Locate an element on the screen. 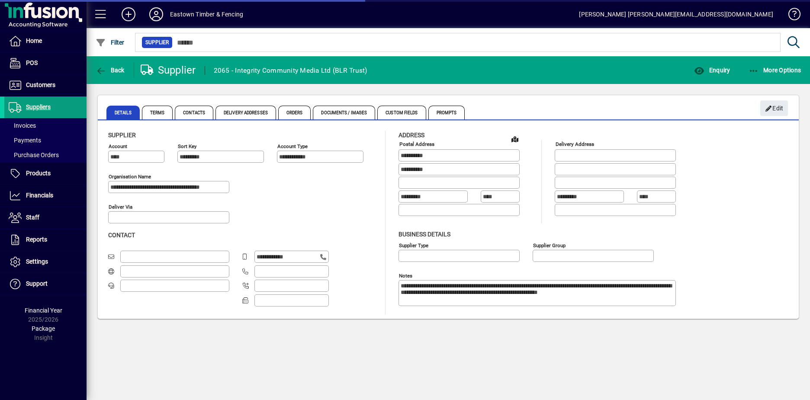 The image size is (810, 400). span: Invoices is located at coordinates (22, 126).